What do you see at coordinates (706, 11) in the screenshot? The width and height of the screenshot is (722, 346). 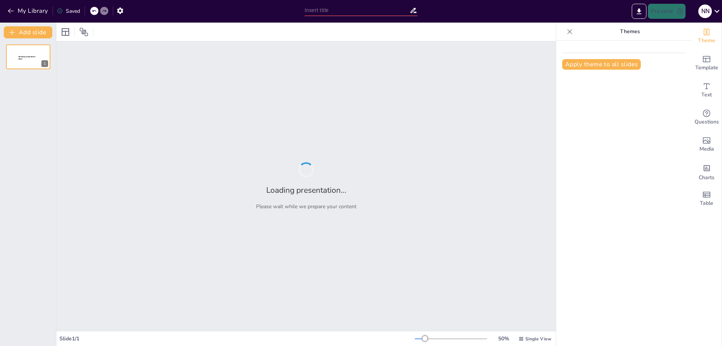 I see `button: N N` at bounding box center [706, 11].